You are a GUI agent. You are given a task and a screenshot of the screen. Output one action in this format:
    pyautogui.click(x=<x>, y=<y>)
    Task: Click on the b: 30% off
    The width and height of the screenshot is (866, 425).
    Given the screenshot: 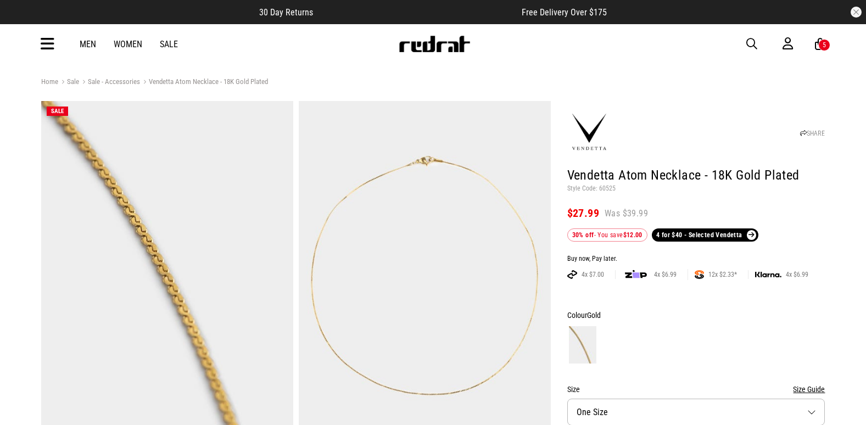 What is the action you would take?
    pyautogui.click(x=583, y=235)
    